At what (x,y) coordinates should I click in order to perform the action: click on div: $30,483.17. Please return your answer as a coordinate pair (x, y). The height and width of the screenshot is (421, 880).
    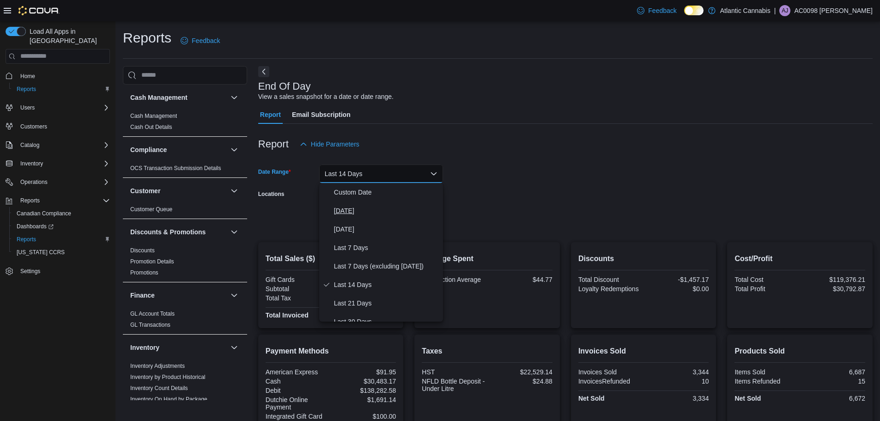
    Looking at the image, I should click on (364, 381).